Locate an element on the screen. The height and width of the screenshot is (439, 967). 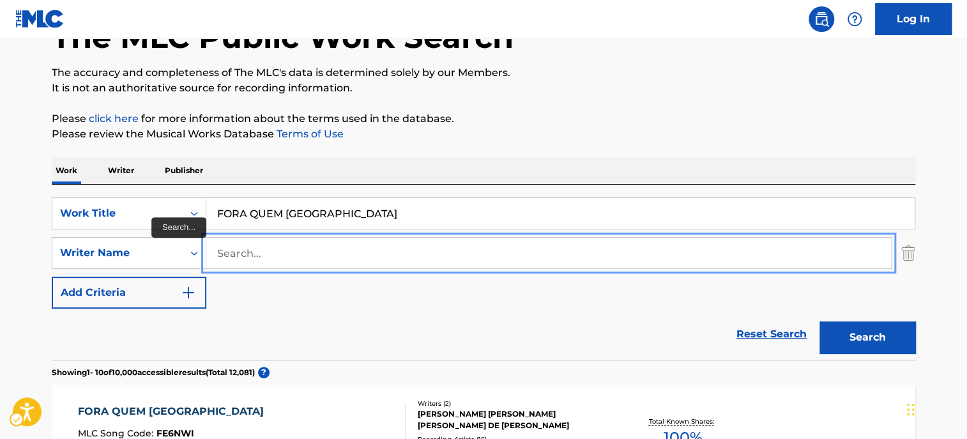
img: help is located at coordinates (854, 19).